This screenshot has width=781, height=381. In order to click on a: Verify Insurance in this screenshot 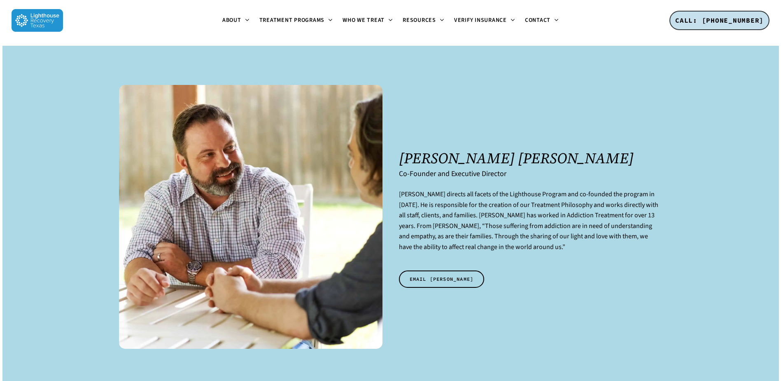, I will do `click(485, 21)`.